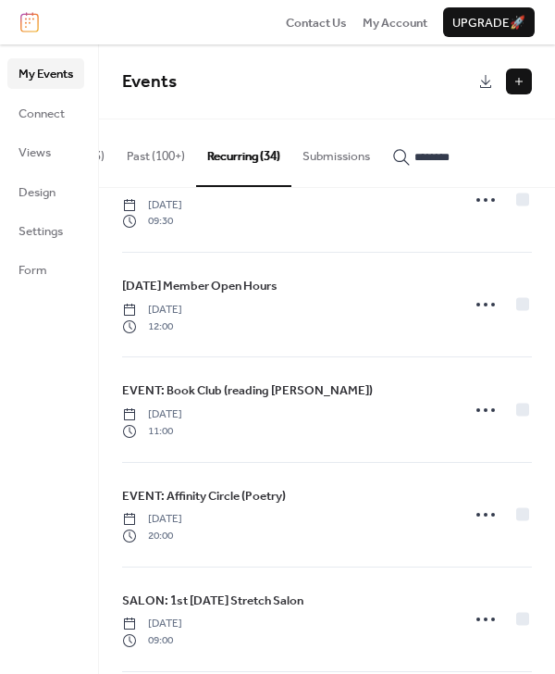 Image resolution: width=555 pixels, height=674 pixels. Describe the element at coordinates (41, 231) in the screenshot. I see `span: Settings` at that location.